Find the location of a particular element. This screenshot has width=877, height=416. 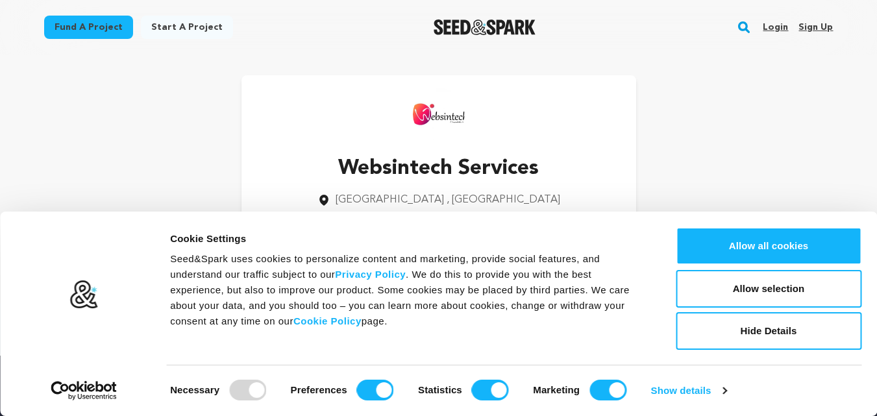

img: https://seedandspark-static.s3.us-east-2.amazonaws.com/images/User/001/974/763/medium/753b59e9f98... is located at coordinates (439, 114).